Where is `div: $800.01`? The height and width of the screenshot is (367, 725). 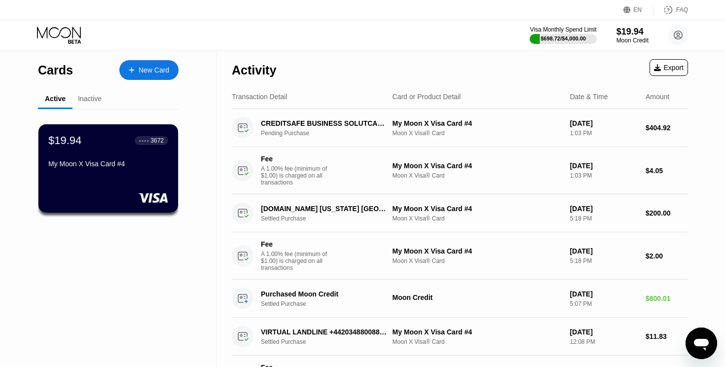
div: $800.01 is located at coordinates (667, 298).